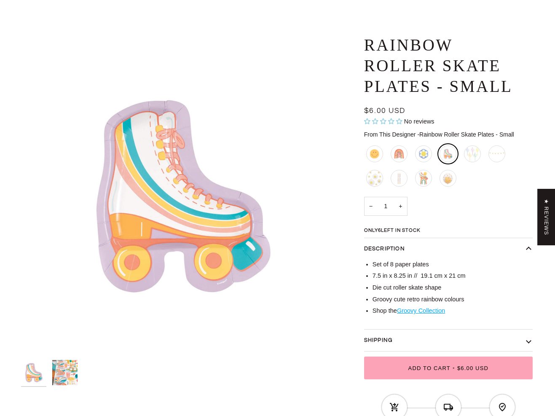 This screenshot has height=416, width=555. What do you see at coordinates (419, 121) in the screenshot?
I see `span: No reviews` at bounding box center [419, 121].